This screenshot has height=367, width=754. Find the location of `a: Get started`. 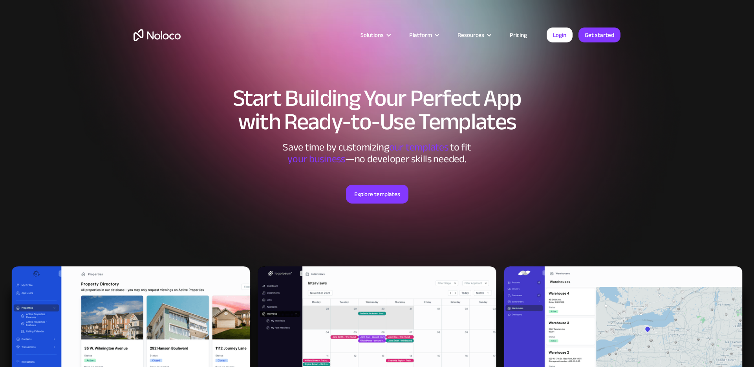

a: Get started is located at coordinates (599, 35).